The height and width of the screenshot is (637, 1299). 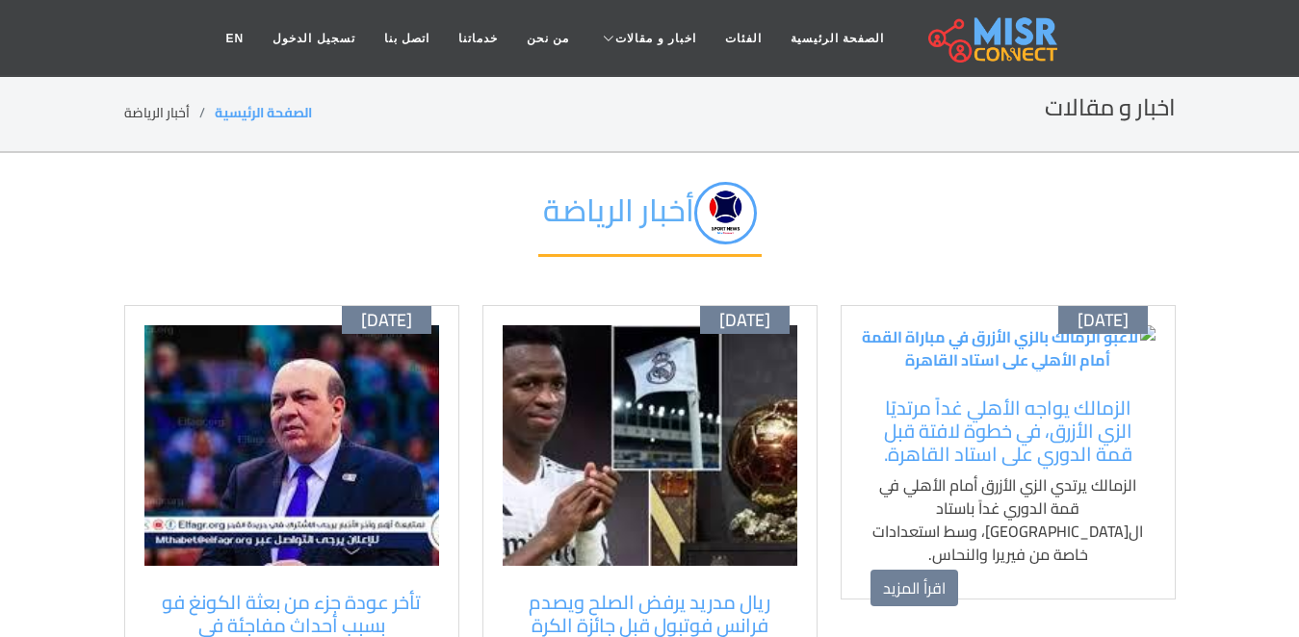 I want to click on a: اقرأ المزيد, so click(x=914, y=588).